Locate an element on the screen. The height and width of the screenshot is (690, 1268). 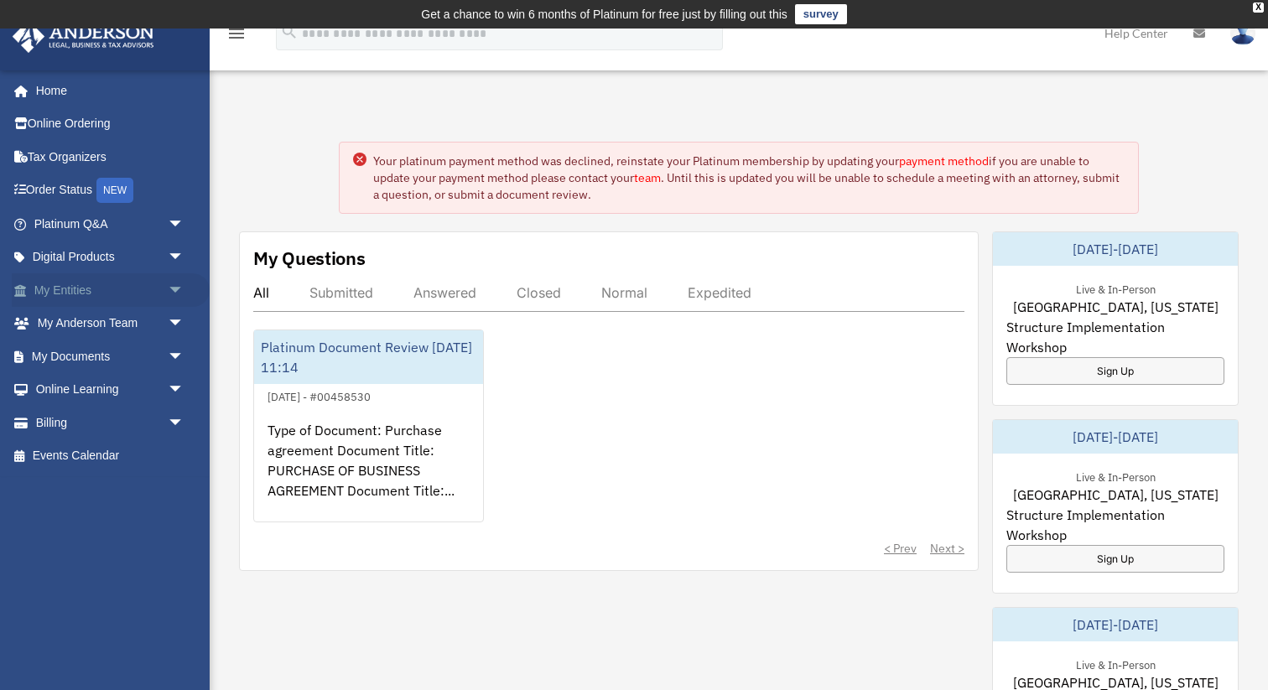
div: Closed is located at coordinates (538, 293).